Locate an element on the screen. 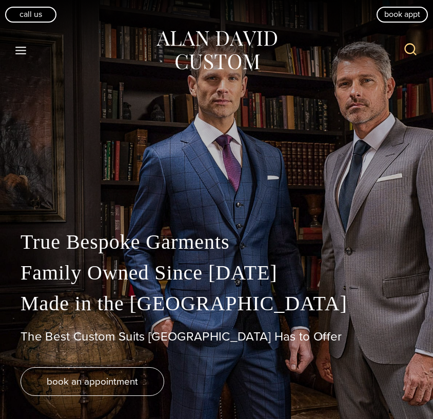 The image size is (433, 419). a: book appt is located at coordinates (402, 14).